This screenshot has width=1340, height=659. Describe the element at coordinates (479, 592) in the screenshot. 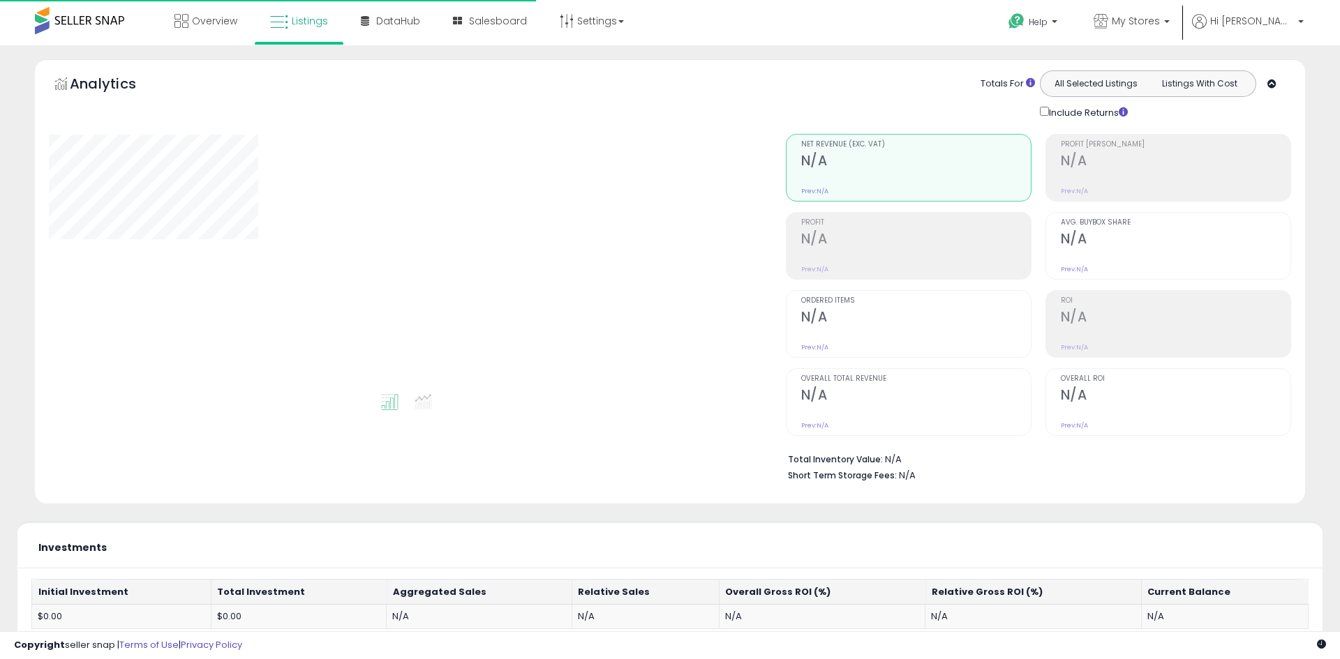

I see `th: Aggregated Sales` at that location.